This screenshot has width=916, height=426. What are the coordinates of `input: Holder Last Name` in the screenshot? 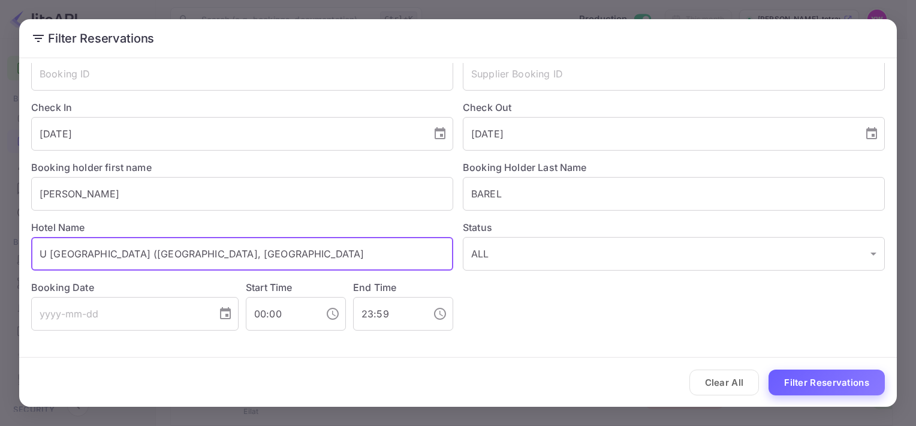 It's located at (674, 194).